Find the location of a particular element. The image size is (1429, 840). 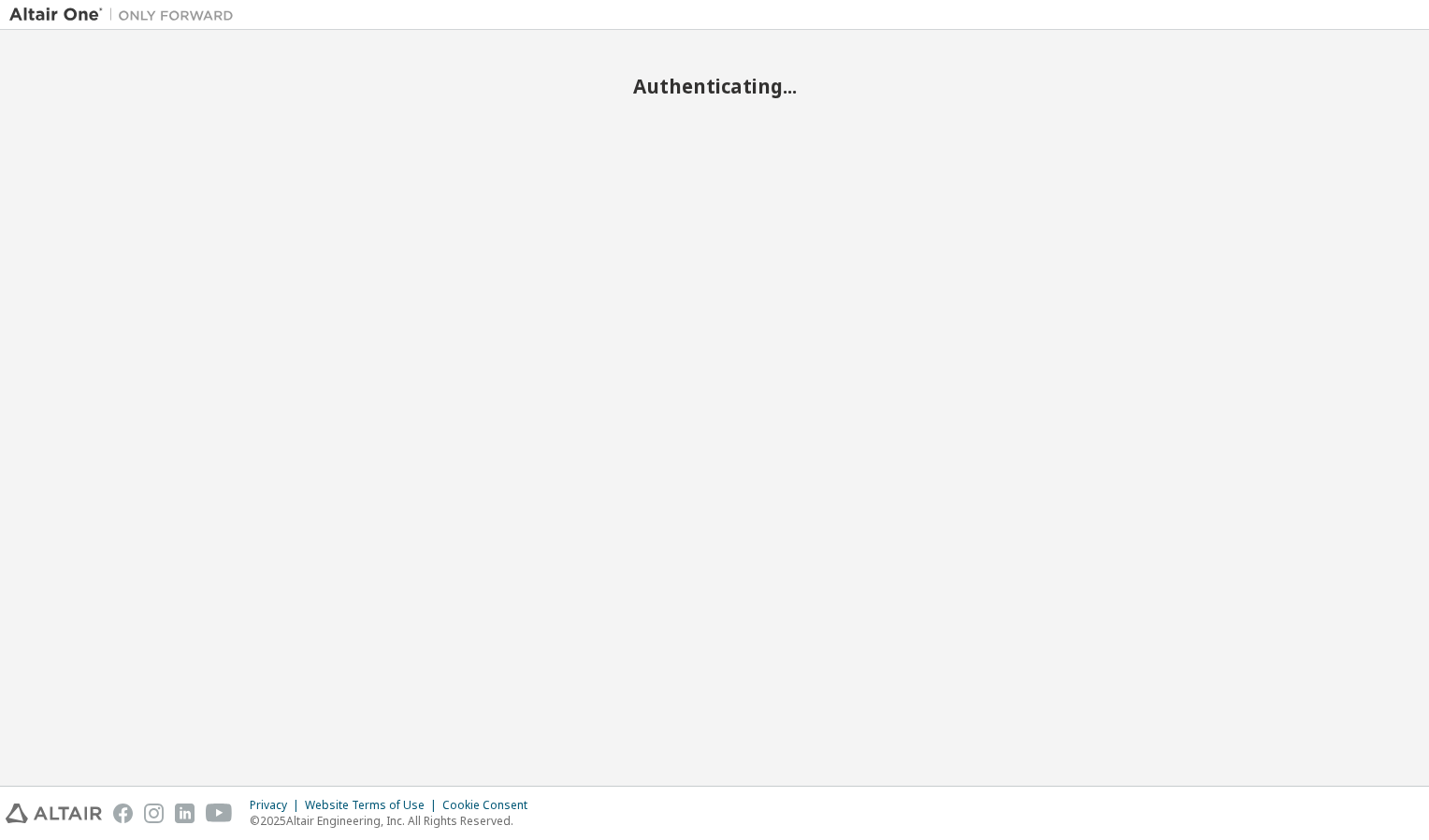

img: linkedin.svg is located at coordinates (184, 812).